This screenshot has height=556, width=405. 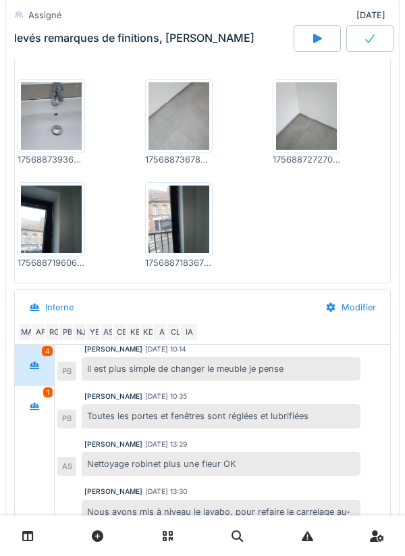 What do you see at coordinates (149, 332) in the screenshot?
I see `div: KD` at bounding box center [149, 332].